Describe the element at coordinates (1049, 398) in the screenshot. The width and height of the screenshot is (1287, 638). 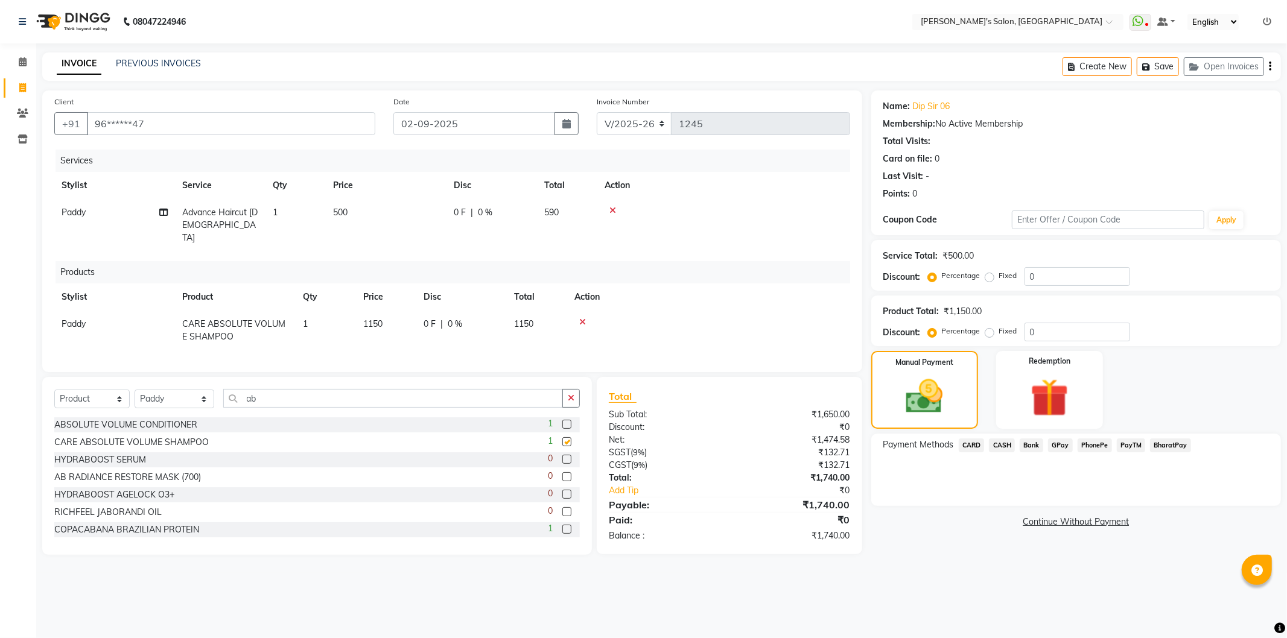
I see `img: _gift.svg` at that location.